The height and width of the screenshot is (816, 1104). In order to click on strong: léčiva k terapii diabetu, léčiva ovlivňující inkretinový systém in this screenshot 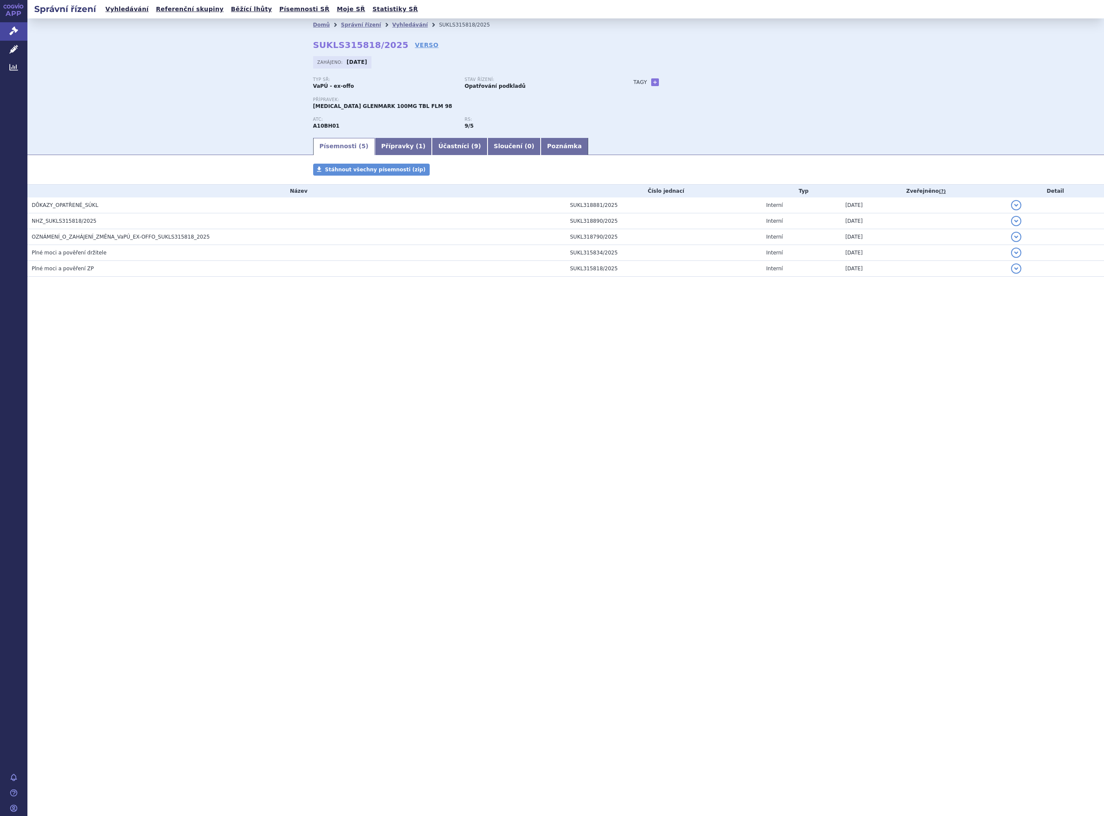, I will do `click(469, 126)`.